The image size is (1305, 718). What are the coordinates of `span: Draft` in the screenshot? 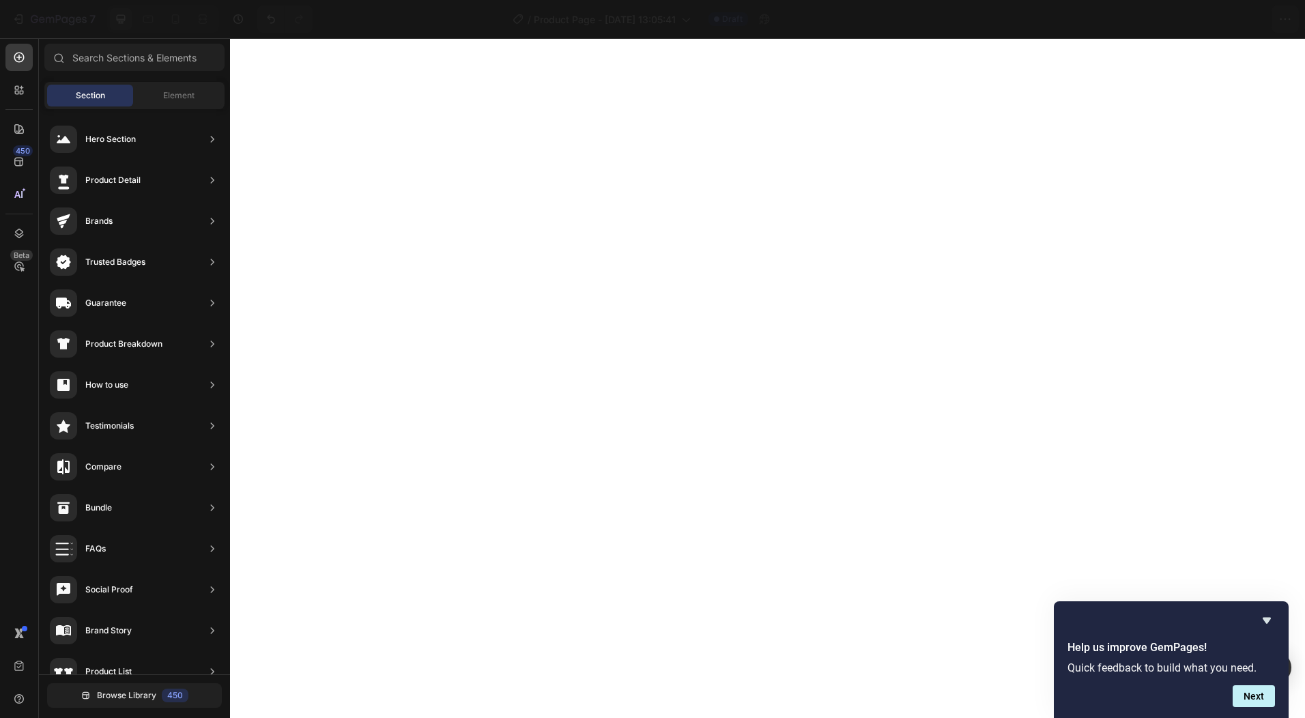 It's located at (732, 19).